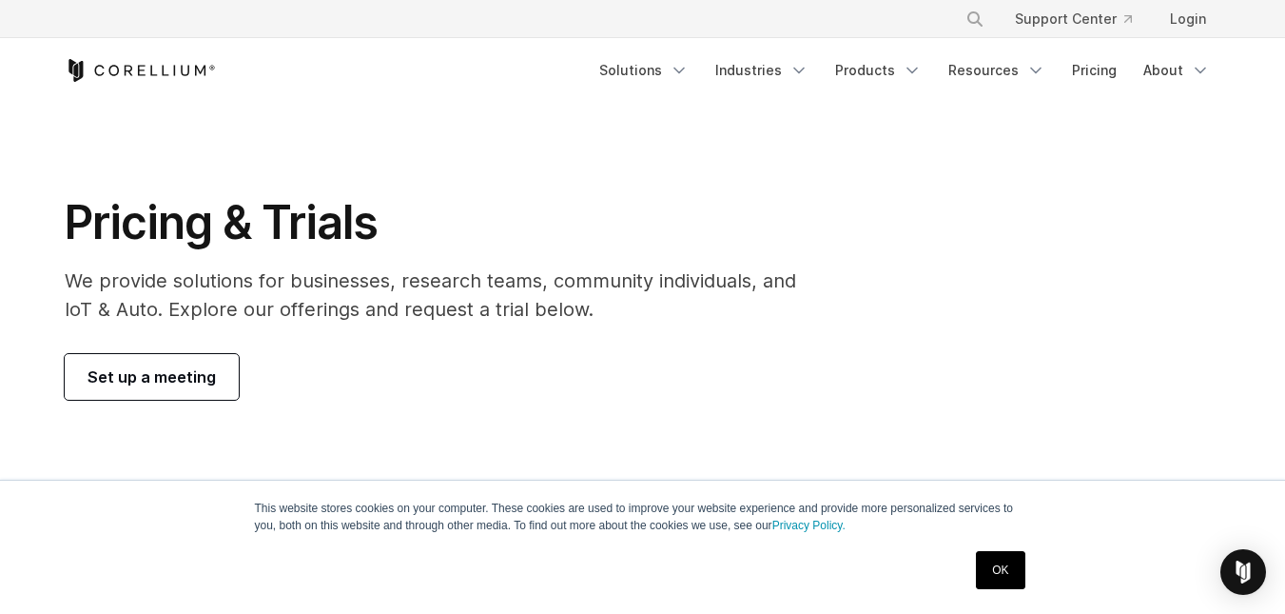 This screenshot has width=1285, height=614. Describe the element at coordinates (644, 70) in the screenshot. I see `a: Solutions` at that location.